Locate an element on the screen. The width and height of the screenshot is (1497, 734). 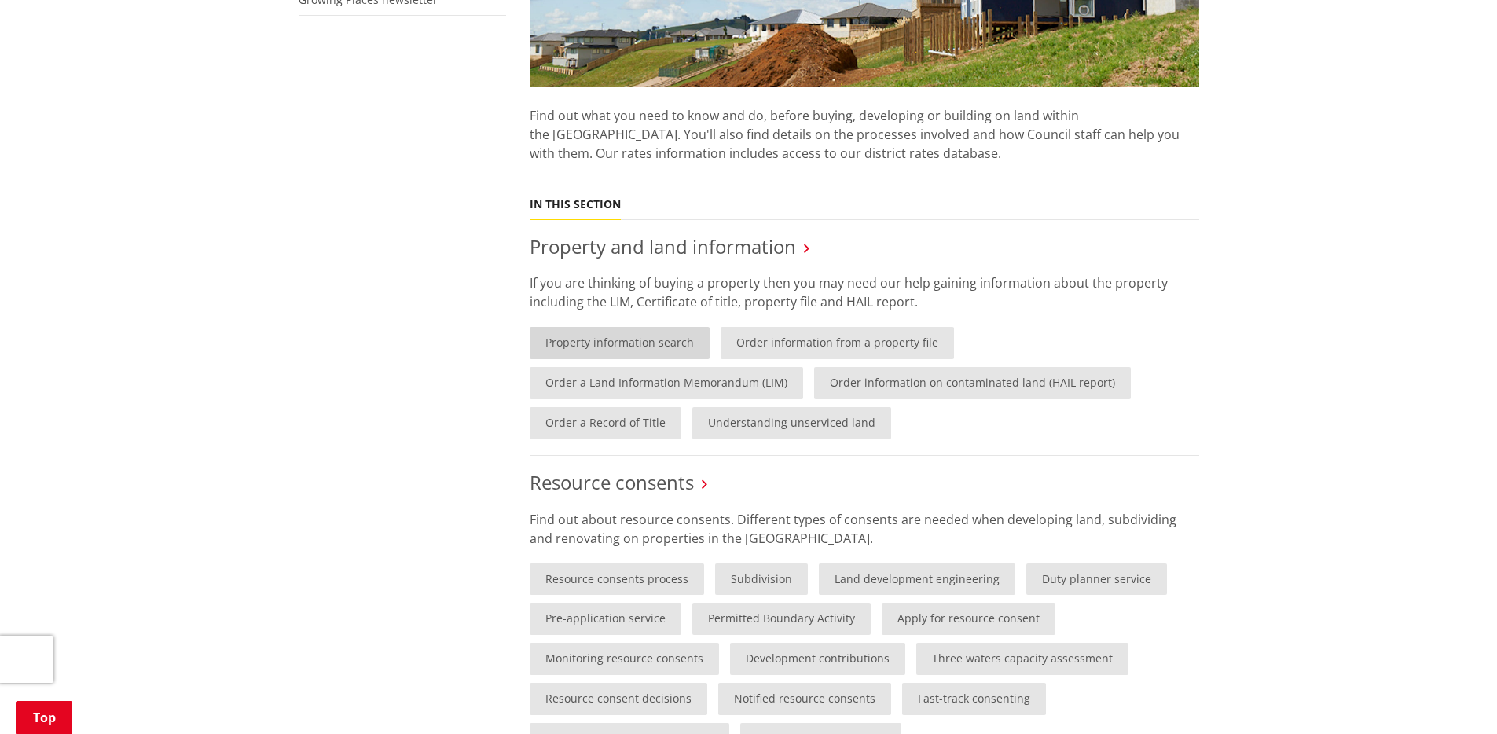
a: Monitoring resource consents is located at coordinates (624, 659).